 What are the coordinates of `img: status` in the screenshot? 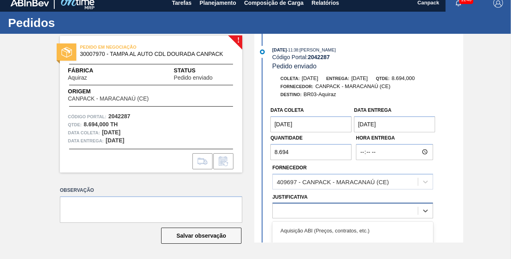 It's located at (67, 52).